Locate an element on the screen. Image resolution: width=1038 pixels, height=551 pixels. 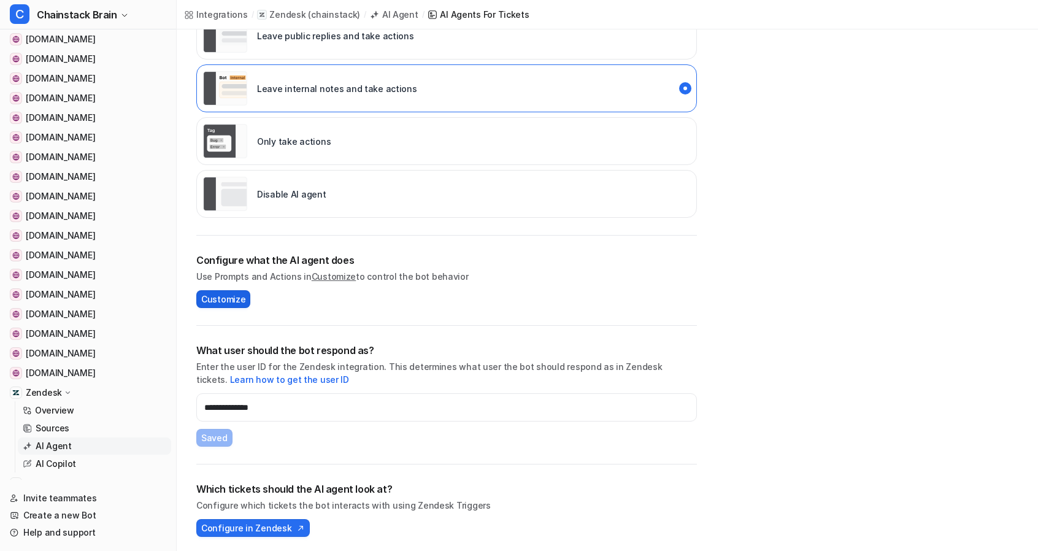
img: Zendesk is located at coordinates (16, 392).